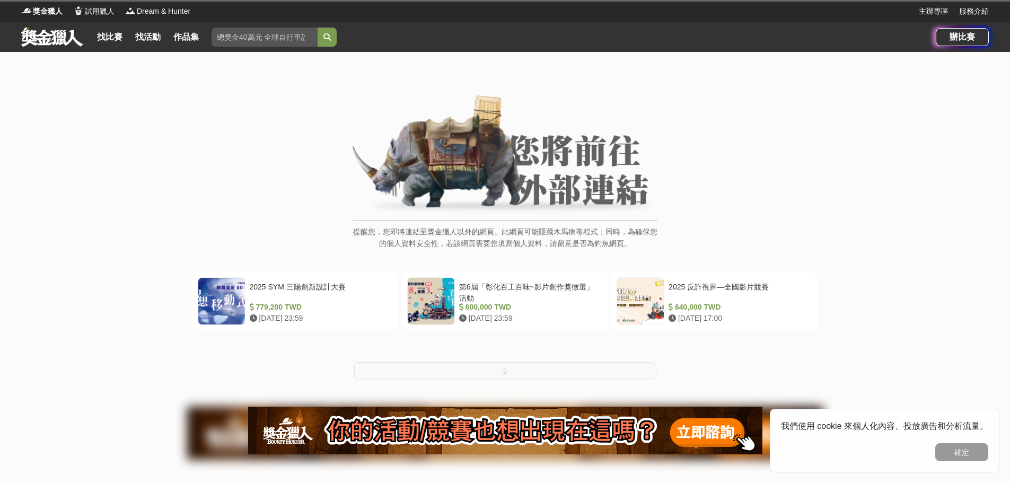 Image resolution: width=1010 pixels, height=483 pixels. I want to click on button: 2, so click(505, 371).